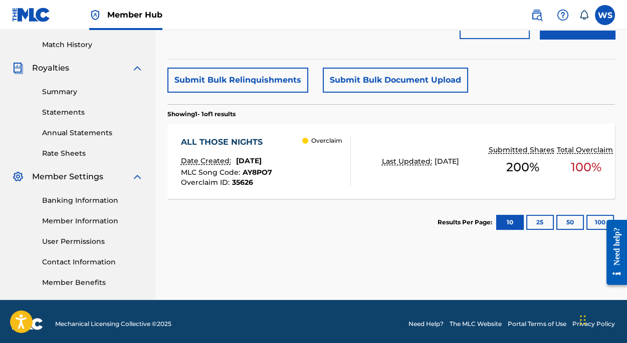 The width and height of the screenshot is (627, 343). What do you see at coordinates (243, 182) in the screenshot?
I see `span: 35626` at bounding box center [243, 182].